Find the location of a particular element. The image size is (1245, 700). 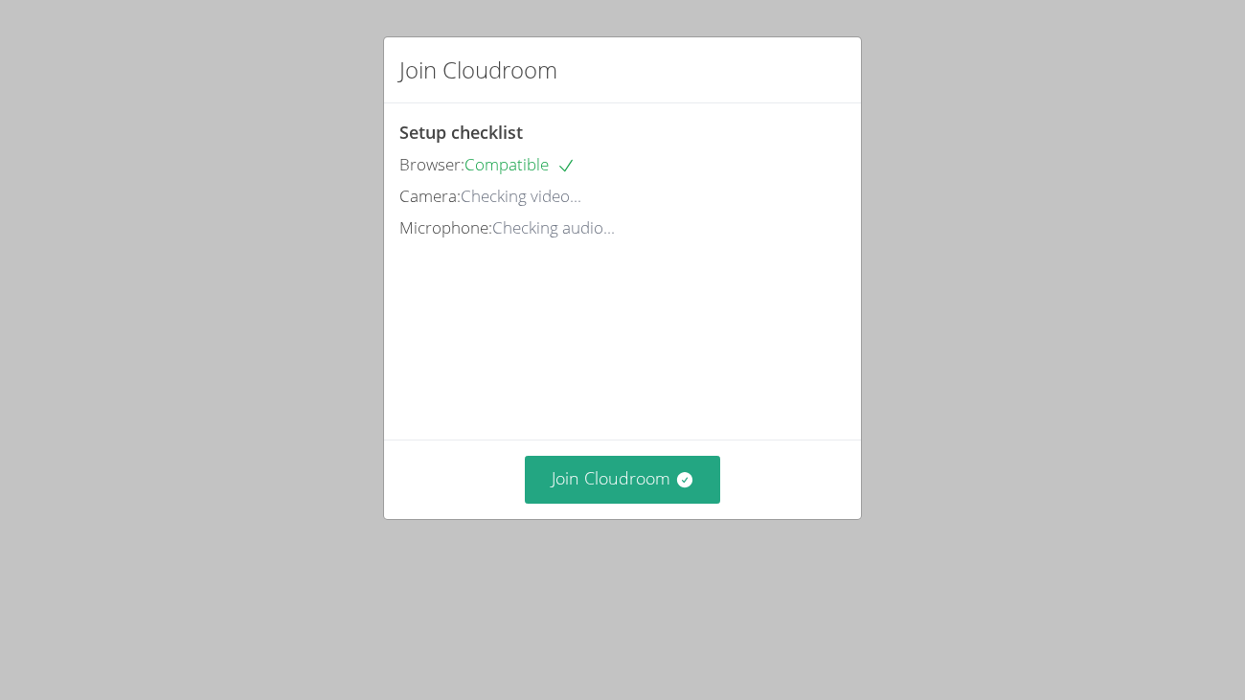

span: Checking video... is located at coordinates (521, 195).